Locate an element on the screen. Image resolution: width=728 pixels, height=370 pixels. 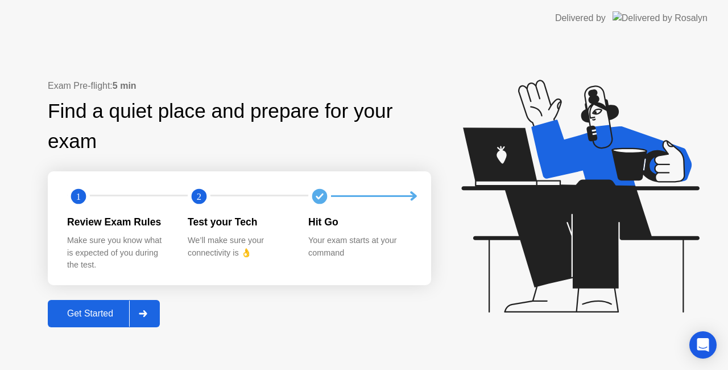
text: 2 is located at coordinates (199, 196).